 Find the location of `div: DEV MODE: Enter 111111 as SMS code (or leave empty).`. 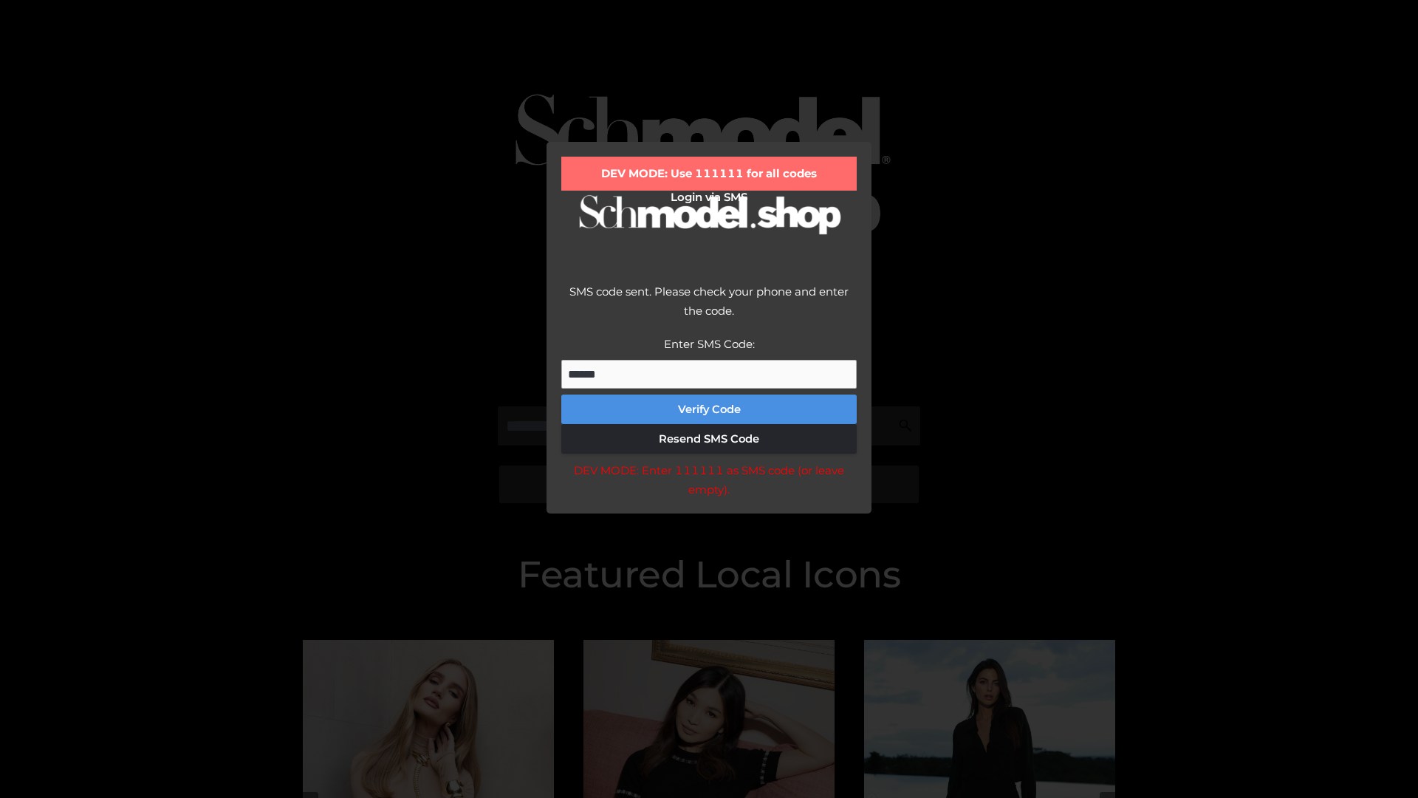

div: DEV MODE: Enter 111111 as SMS code (or leave empty). is located at coordinates (709, 479).